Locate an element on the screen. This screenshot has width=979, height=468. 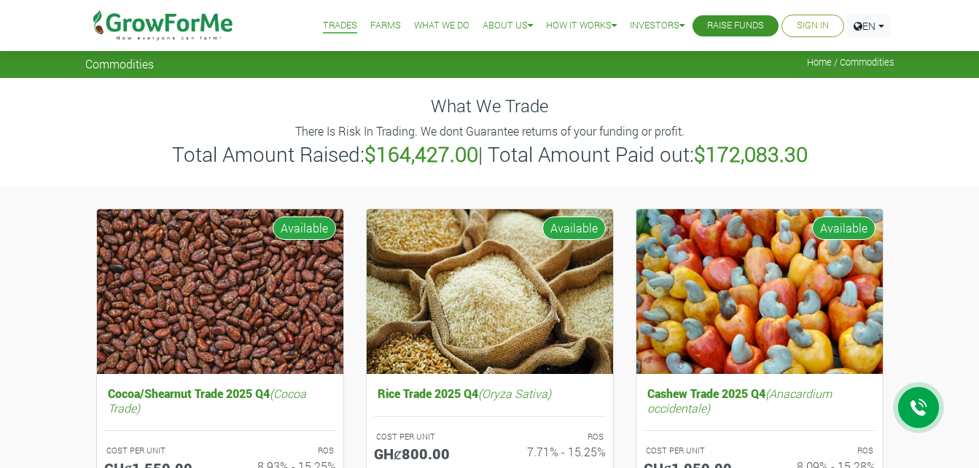
h3: Total Amount Raised: | Total Amount Paid out: is located at coordinates (490, 155).